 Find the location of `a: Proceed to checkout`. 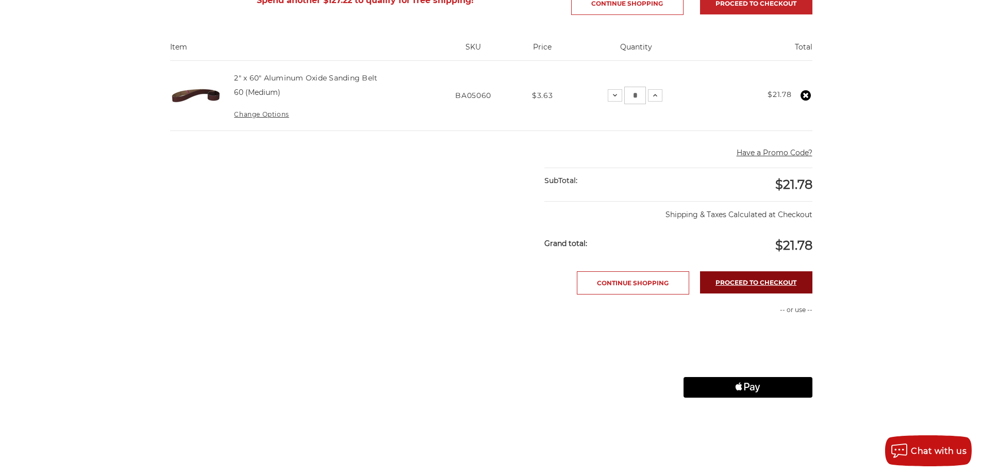

a: Proceed to checkout is located at coordinates (756, 282).